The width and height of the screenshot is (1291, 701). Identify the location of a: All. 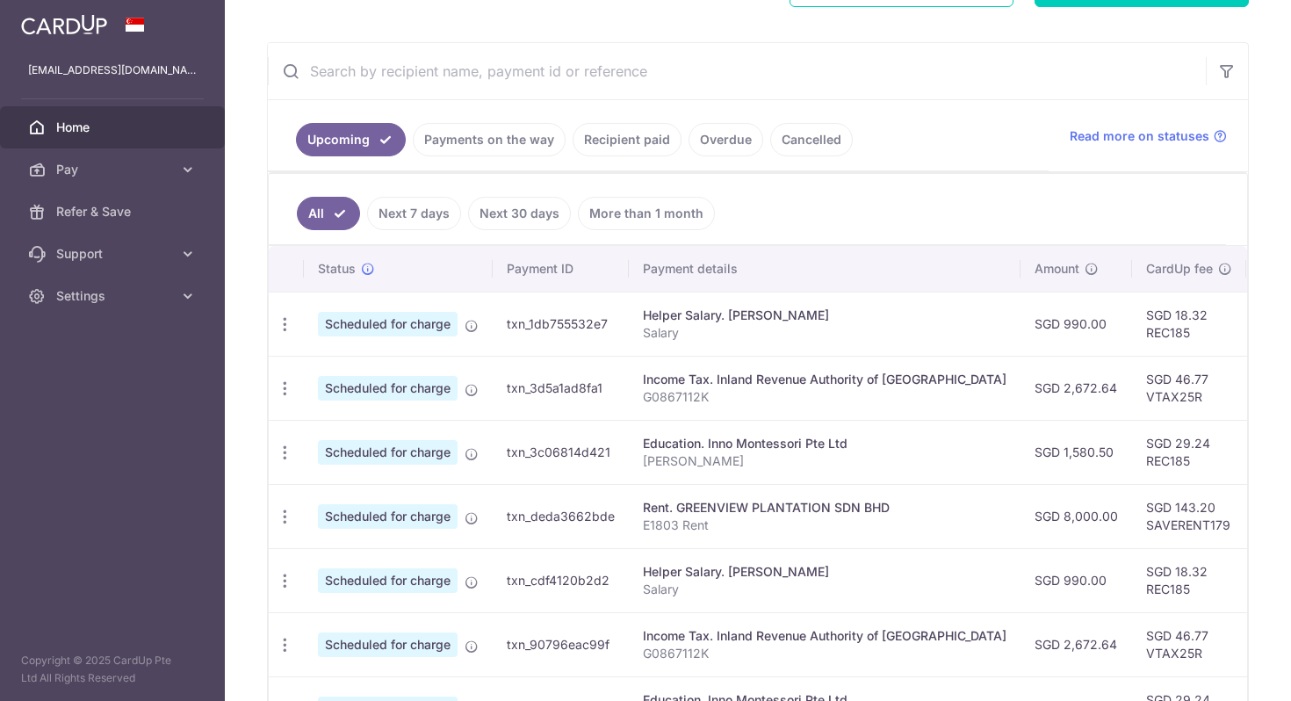
(328, 213).